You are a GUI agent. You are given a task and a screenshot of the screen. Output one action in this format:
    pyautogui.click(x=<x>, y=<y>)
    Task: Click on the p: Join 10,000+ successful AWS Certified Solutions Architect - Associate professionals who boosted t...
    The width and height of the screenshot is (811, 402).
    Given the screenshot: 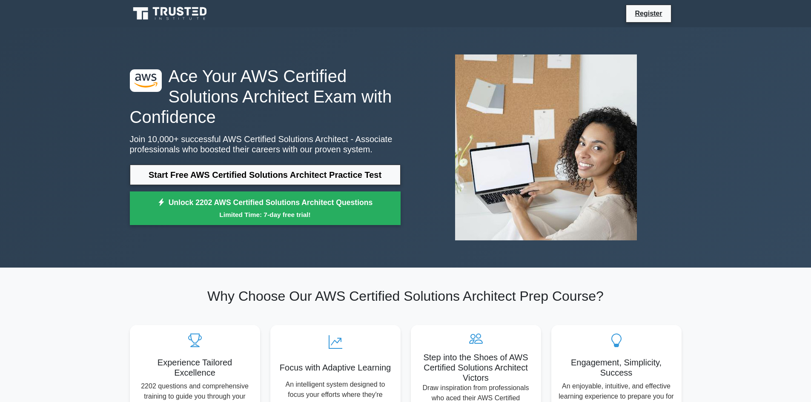 What is the action you would take?
    pyautogui.click(x=265, y=144)
    